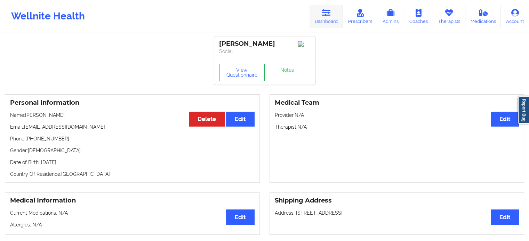  What do you see at coordinates (523, 110) in the screenshot?
I see `a: Report Bug` at bounding box center [523, 110].